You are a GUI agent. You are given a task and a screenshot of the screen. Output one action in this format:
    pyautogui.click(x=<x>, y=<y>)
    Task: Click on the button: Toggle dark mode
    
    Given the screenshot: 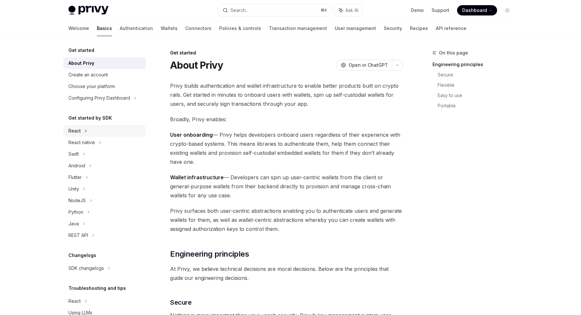 What is the action you would take?
    pyautogui.click(x=507, y=10)
    